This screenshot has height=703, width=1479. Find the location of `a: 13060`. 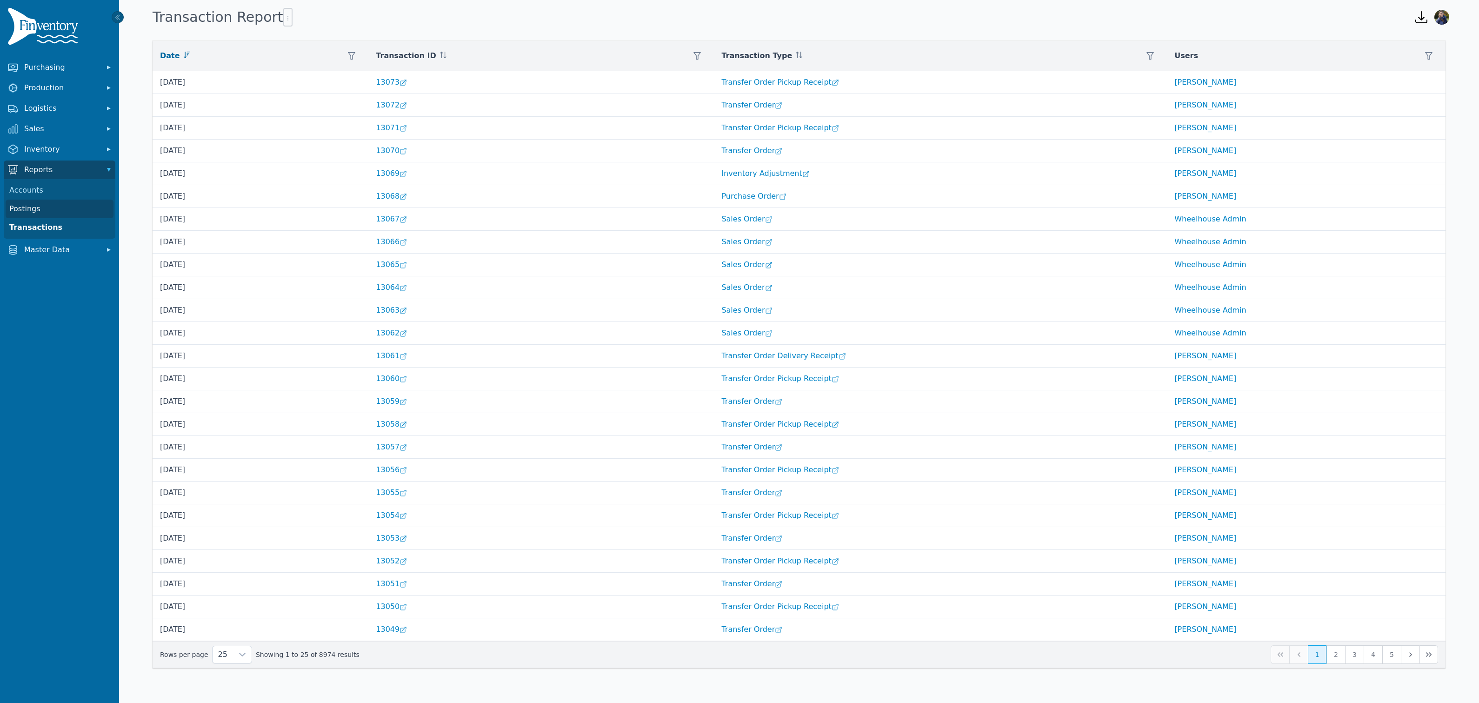

a: 13060 is located at coordinates (392, 378).